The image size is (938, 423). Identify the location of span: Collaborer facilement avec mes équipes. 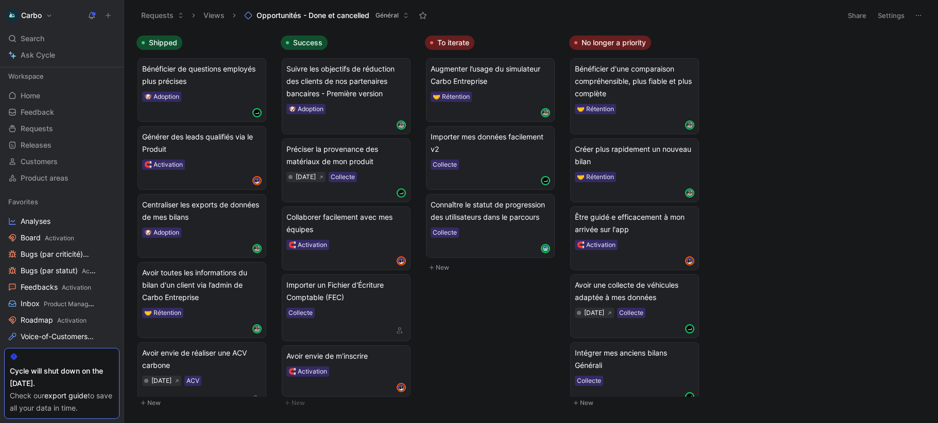
(346, 223).